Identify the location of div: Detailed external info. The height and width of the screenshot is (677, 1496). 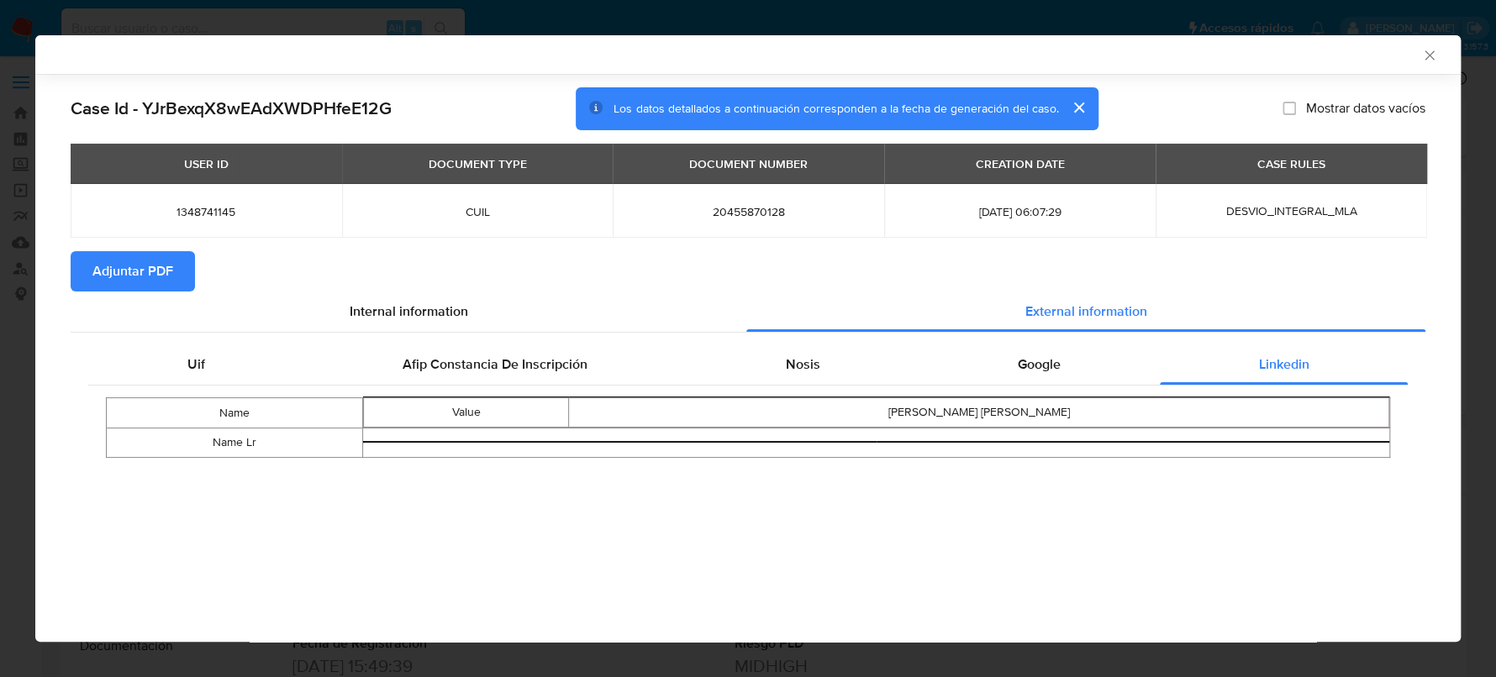
(748, 365).